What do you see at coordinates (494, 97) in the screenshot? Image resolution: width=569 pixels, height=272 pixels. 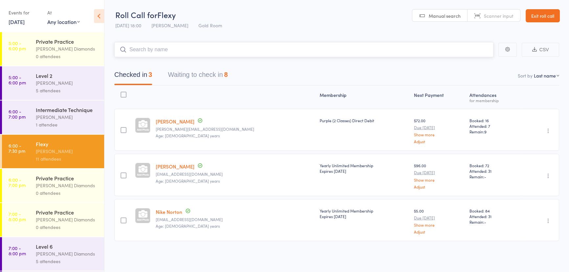 I see `div: Atten­dances` at bounding box center [494, 97].